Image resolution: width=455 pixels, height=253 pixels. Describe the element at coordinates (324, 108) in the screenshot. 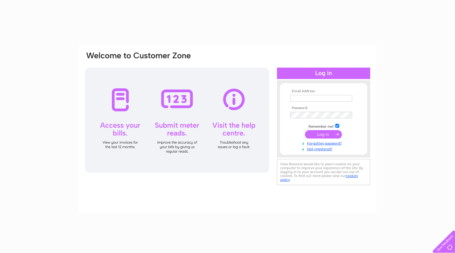

I see `th: Password:` at that location.